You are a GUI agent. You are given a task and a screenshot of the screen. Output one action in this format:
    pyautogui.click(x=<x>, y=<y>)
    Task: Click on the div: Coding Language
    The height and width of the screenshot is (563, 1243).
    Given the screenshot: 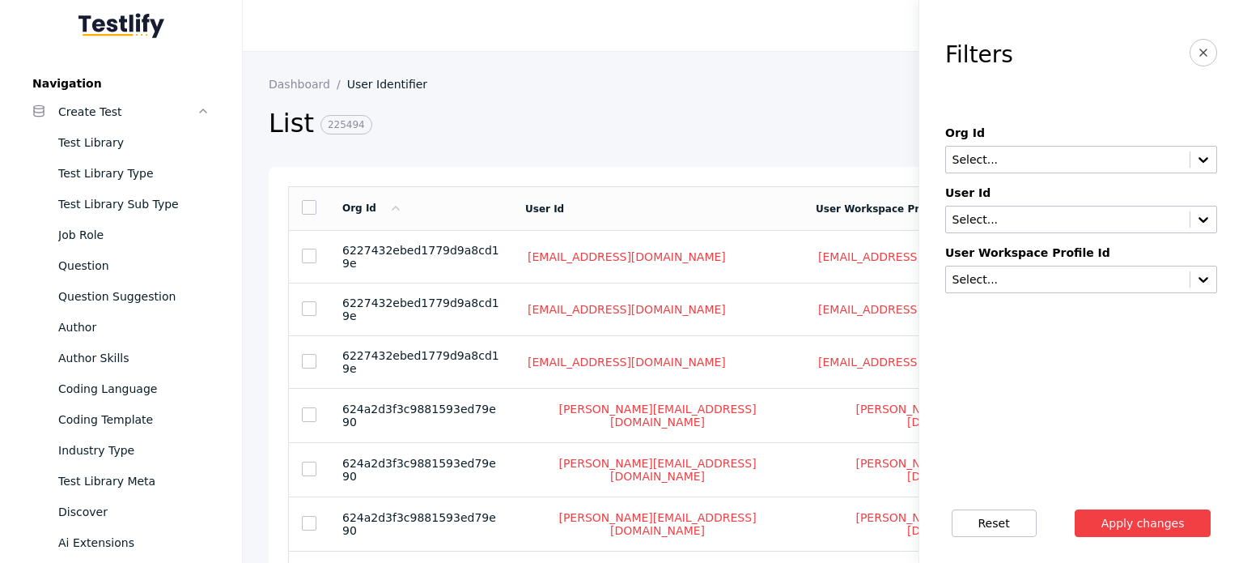 What is the action you would take?
    pyautogui.click(x=134, y=389)
    